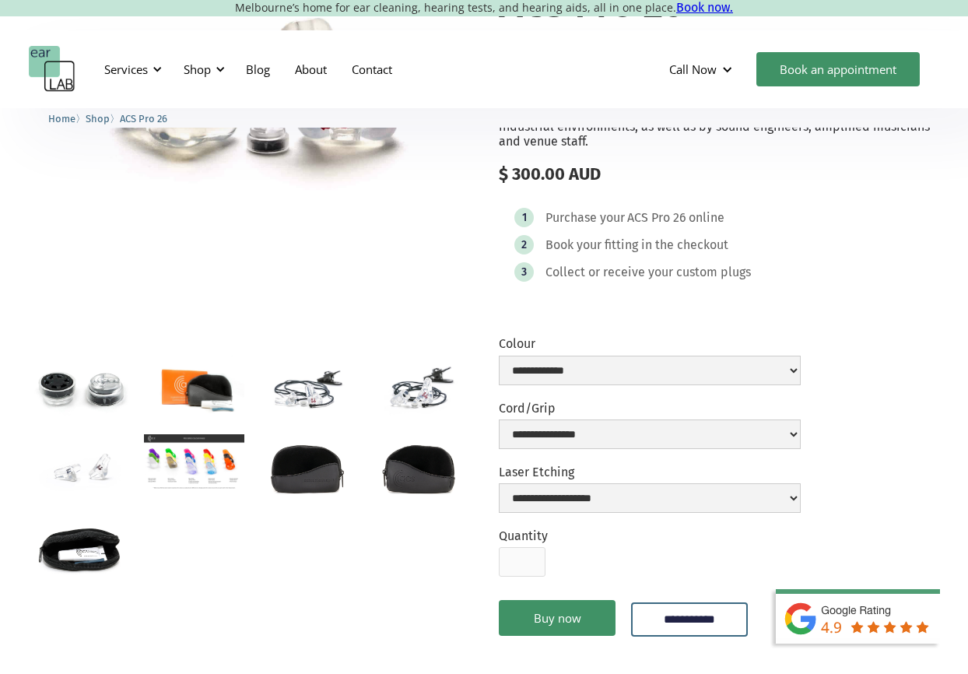 The height and width of the screenshot is (674, 968). What do you see at coordinates (650, 472) in the screenshot?
I see `label: Laser Etching` at bounding box center [650, 472].